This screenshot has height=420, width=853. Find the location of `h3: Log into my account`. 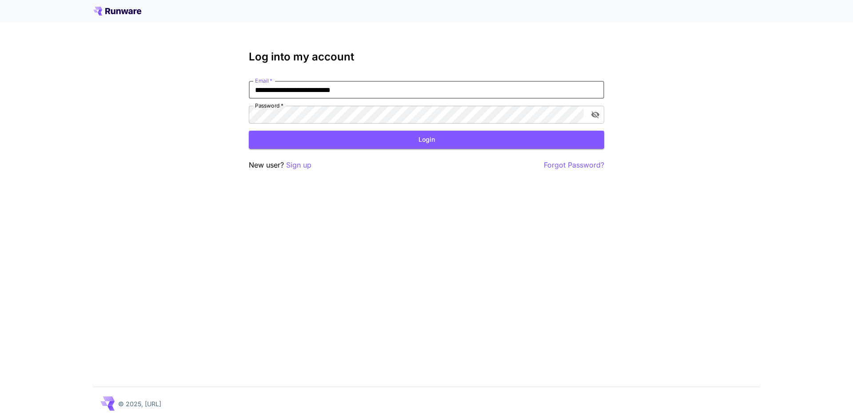

h3: Log into my account is located at coordinates (427, 57).